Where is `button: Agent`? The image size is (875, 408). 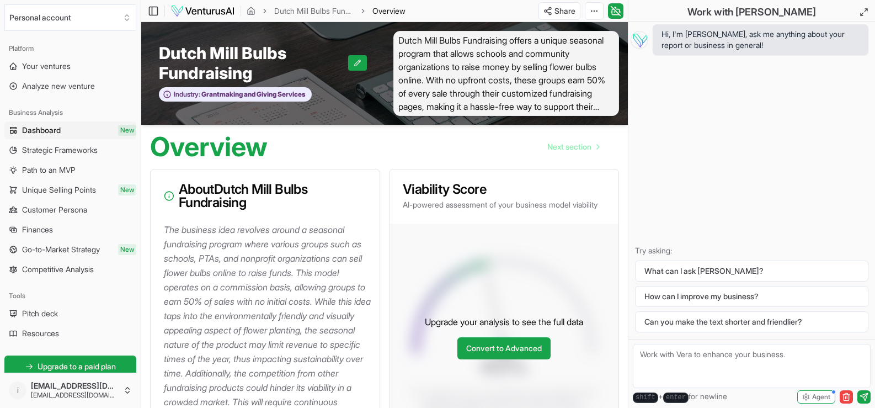
button: Agent is located at coordinates (816, 397).